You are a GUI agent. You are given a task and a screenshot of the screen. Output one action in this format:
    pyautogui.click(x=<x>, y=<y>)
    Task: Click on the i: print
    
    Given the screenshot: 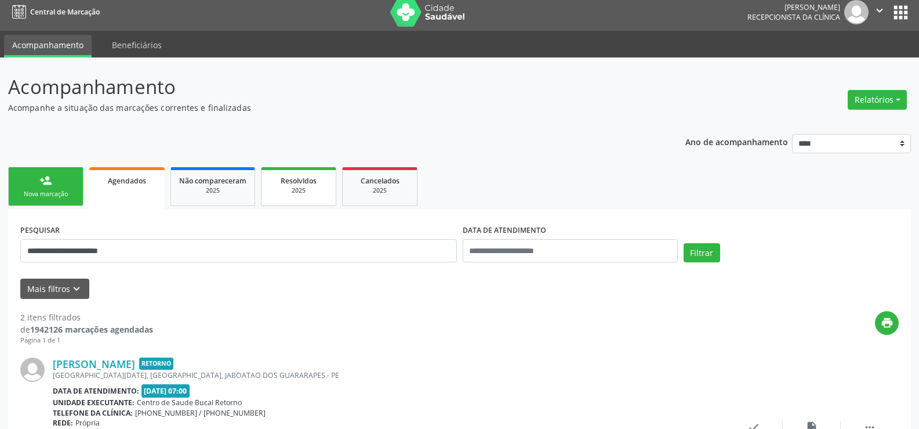 What is the action you would take?
    pyautogui.click(x=888, y=323)
    